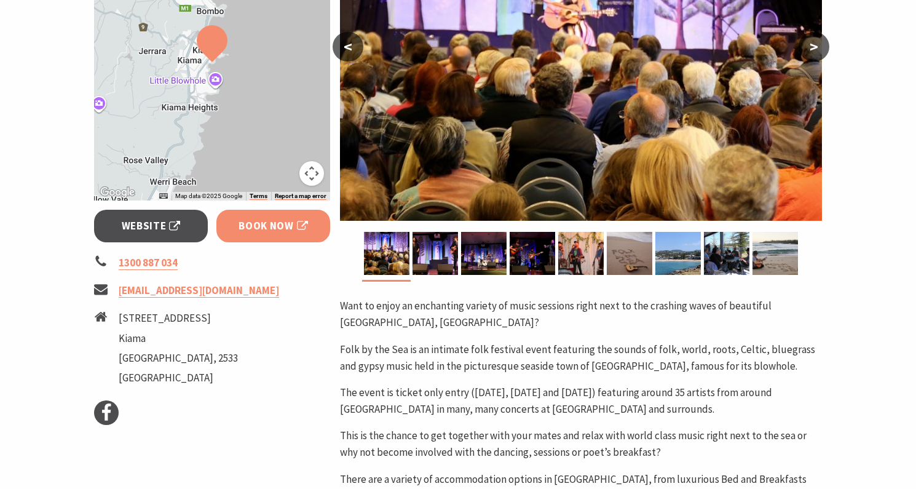 Image resolution: width=916 pixels, height=489 pixels. I want to click on button: Map camera controls, so click(312, 173).